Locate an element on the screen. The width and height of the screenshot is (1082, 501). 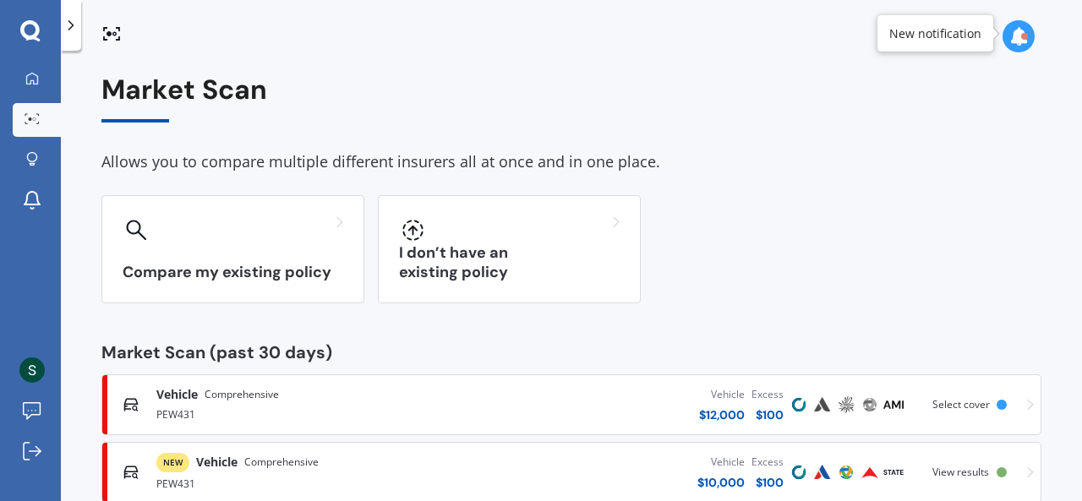
h3: Compare my existing policy is located at coordinates (232, 272).